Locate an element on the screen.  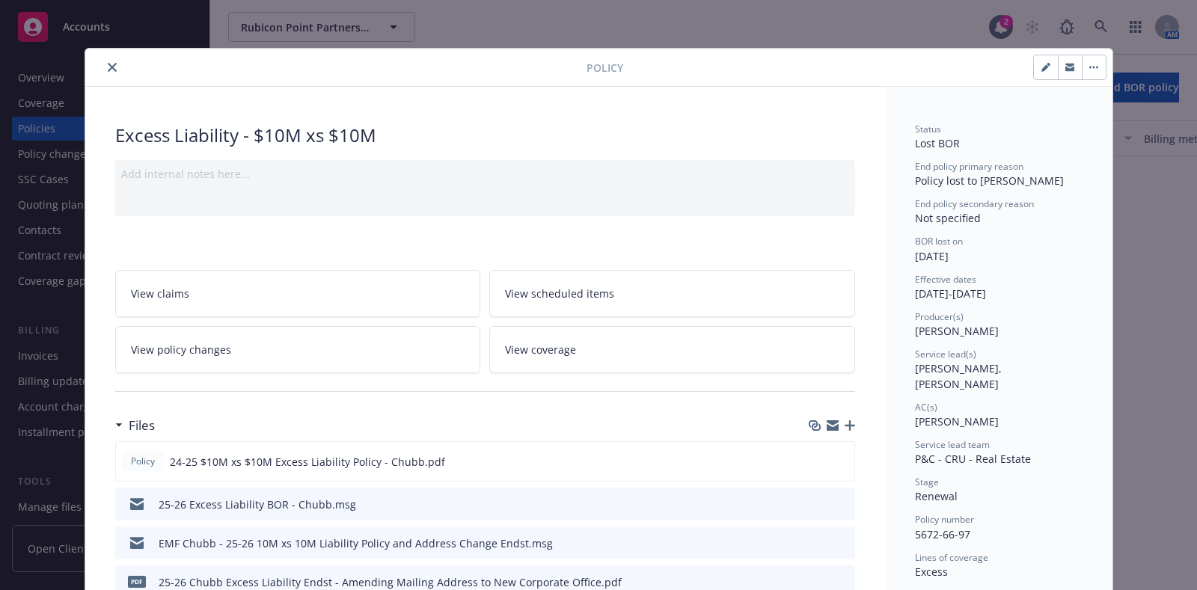
button: close is located at coordinates (112, 67).